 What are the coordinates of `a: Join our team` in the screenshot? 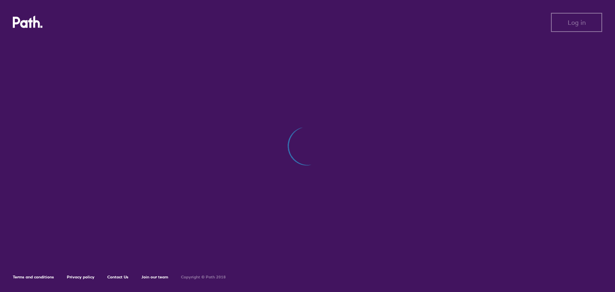 It's located at (155, 277).